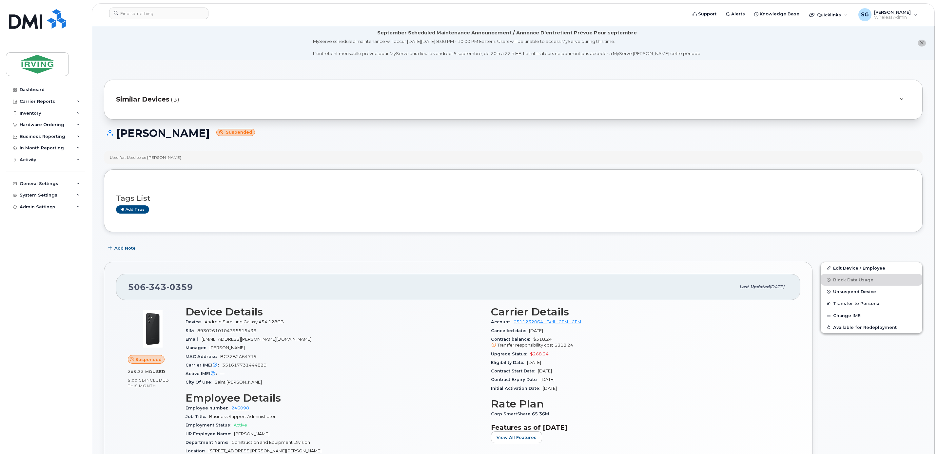 The width and height of the screenshot is (938, 454). I want to click on span: Upgrade Status, so click(510, 354).